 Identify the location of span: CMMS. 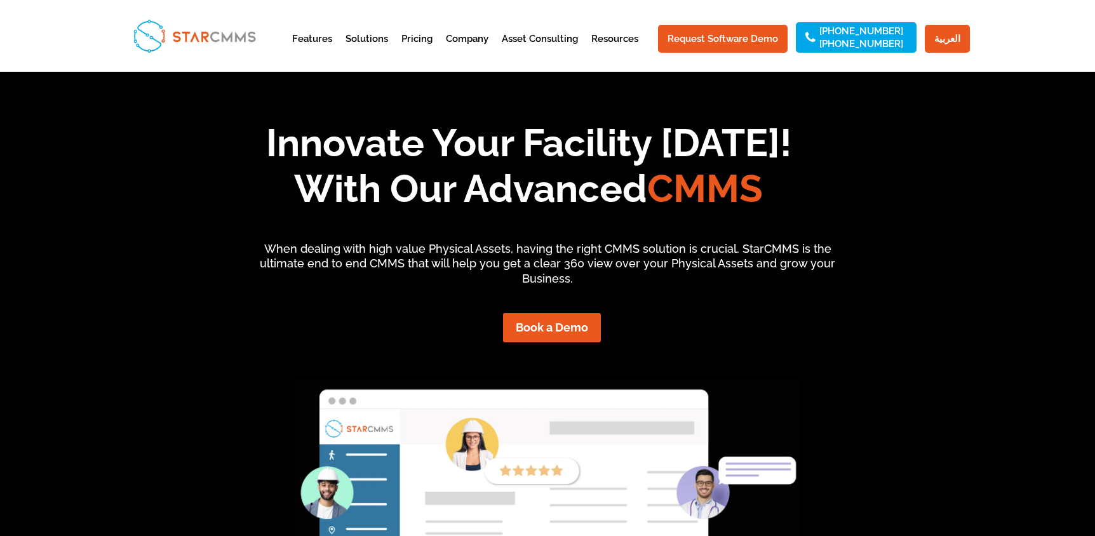
(705, 189).